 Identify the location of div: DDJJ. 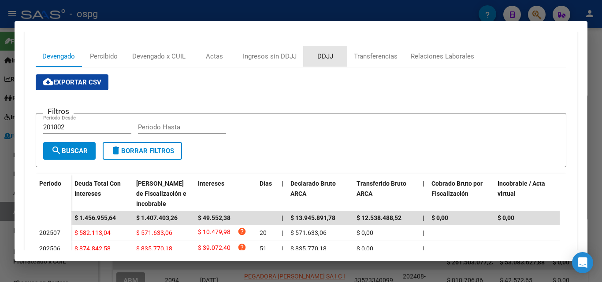
(325, 56).